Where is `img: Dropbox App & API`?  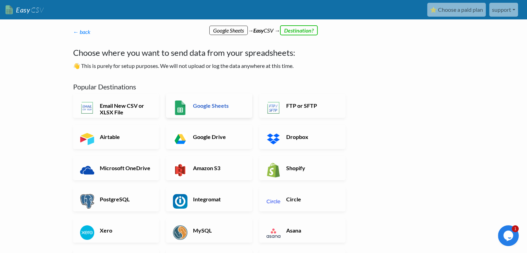
img: Dropbox App & API is located at coordinates (273, 139).